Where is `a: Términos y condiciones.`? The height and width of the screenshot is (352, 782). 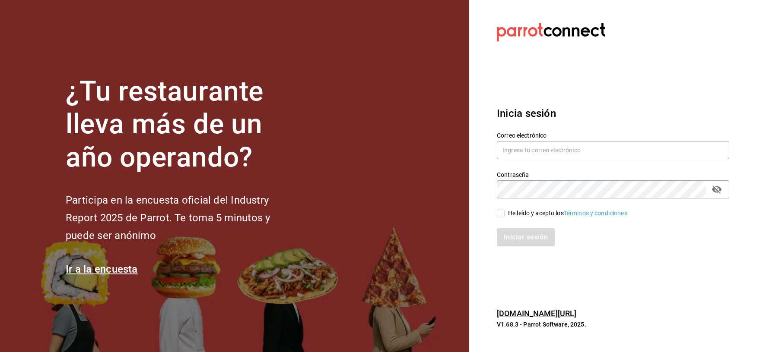 a: Términos y condiciones. is located at coordinates (596, 213).